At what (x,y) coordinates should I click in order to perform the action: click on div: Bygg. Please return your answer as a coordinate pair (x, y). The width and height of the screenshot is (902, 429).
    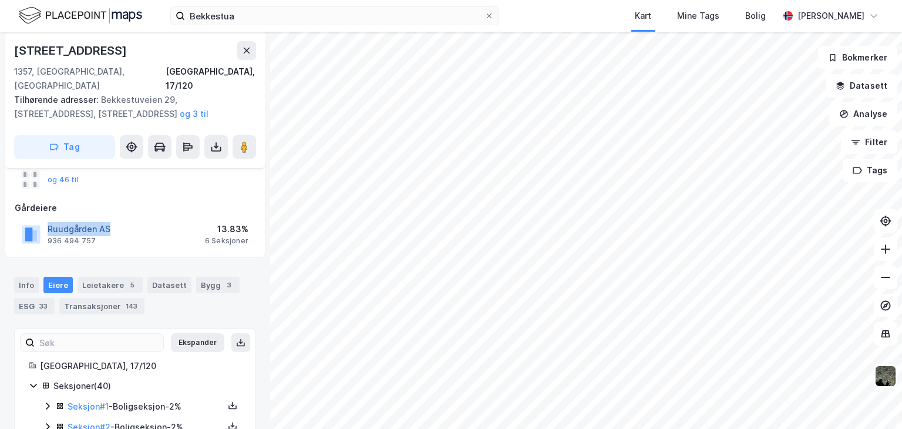
    Looking at the image, I should click on (218, 285).